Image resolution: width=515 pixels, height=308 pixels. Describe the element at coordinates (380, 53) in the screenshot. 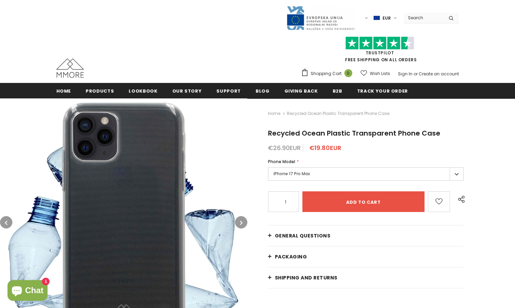

I see `a: Trustpilot` at that location.